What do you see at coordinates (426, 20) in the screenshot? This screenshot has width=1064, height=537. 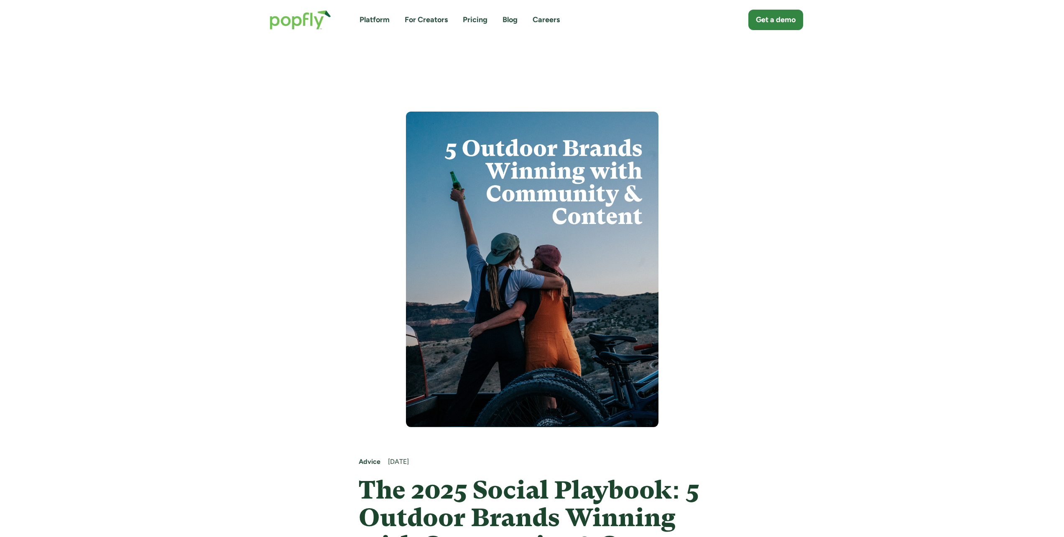 I see `a: For Creators` at bounding box center [426, 20].